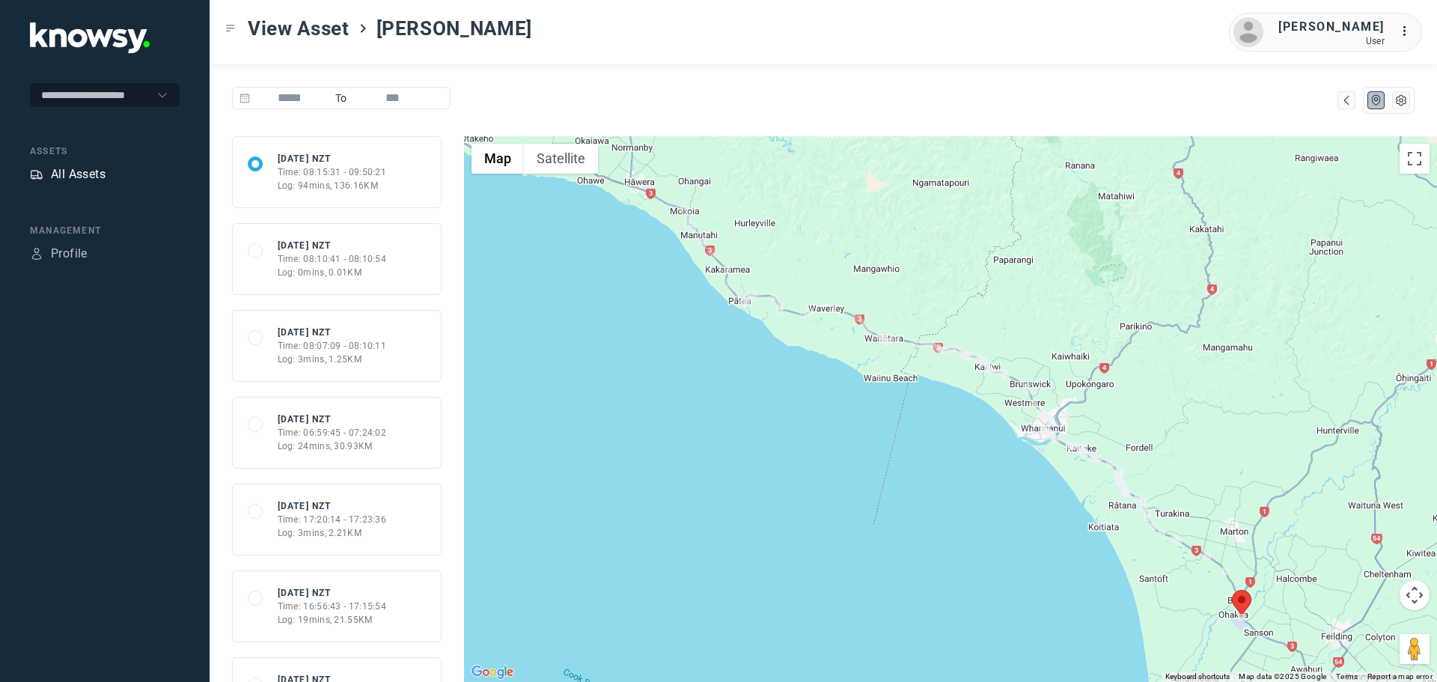 This screenshot has height=682, width=1437. I want to click on button: Map camera controls, so click(1415, 595).